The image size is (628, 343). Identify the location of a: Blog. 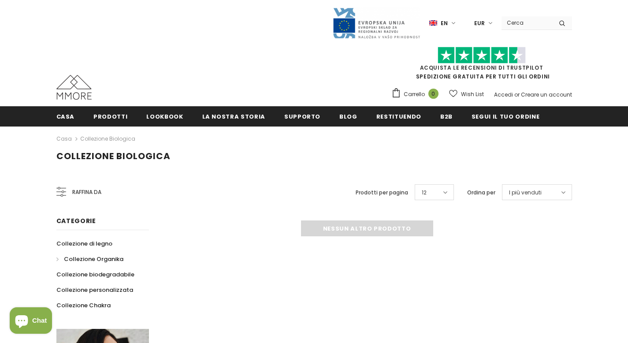
(348, 116).